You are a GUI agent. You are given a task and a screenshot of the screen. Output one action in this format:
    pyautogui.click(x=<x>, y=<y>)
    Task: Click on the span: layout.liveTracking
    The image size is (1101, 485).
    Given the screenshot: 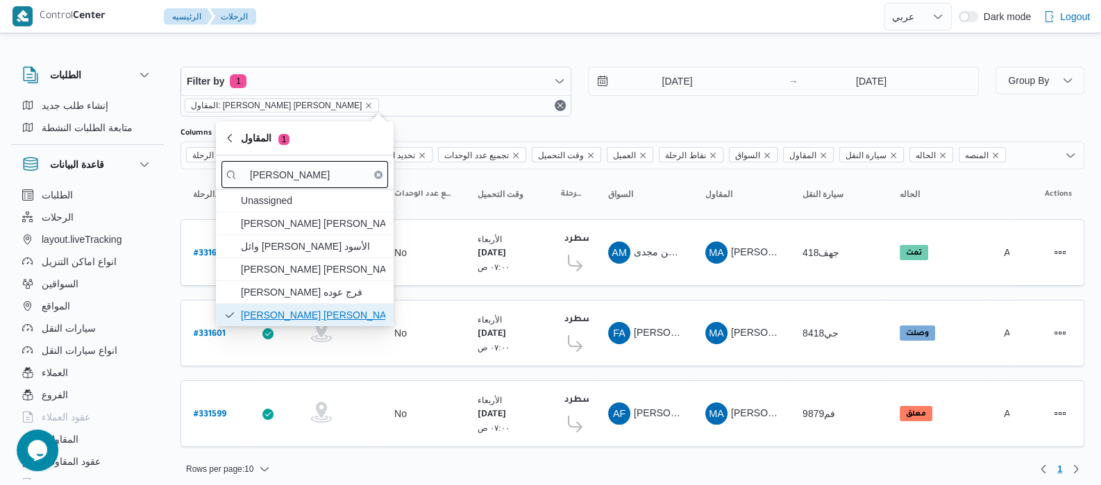 What is the action you would take?
    pyautogui.click(x=81, y=239)
    